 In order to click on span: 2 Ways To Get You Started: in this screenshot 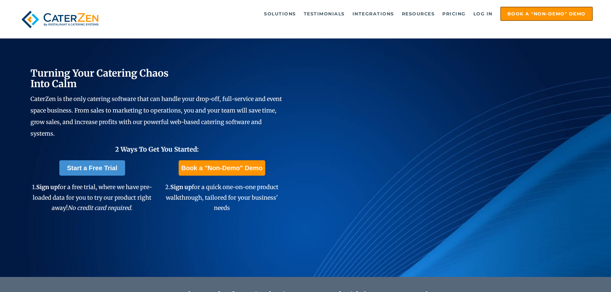, I will do `click(157, 149)`.